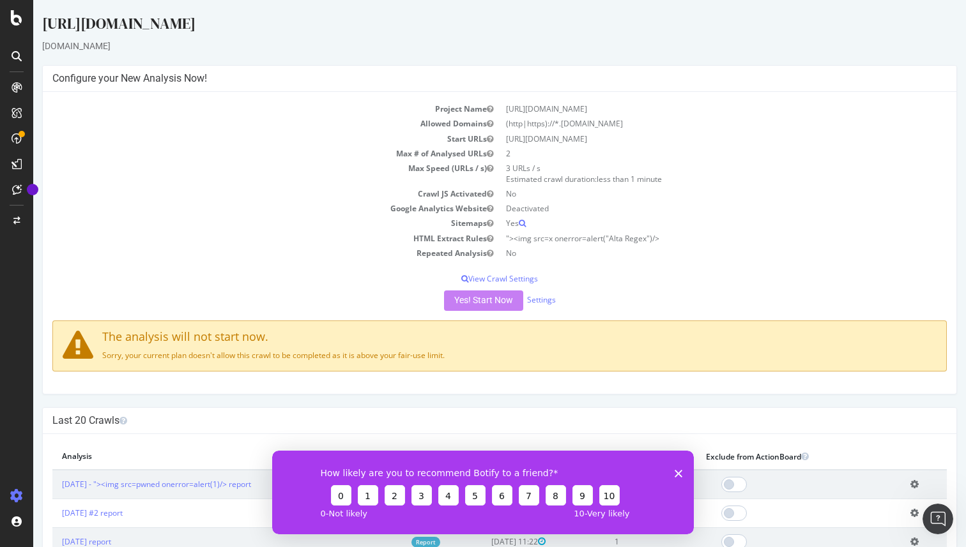  What do you see at coordinates (108, 63) in the screenshot?
I see `div: 0 - Not likely` at bounding box center [108, 63].